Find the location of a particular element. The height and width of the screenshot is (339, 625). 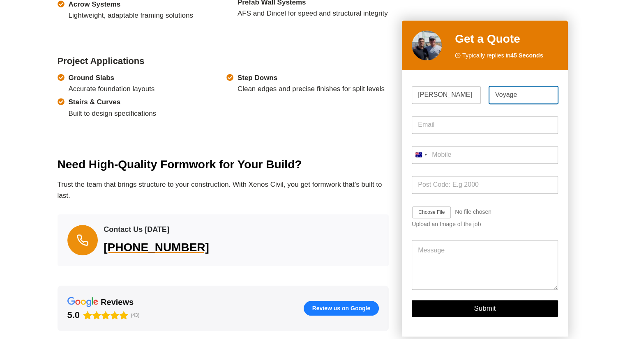

strong: Step Downs is located at coordinates (257, 78).